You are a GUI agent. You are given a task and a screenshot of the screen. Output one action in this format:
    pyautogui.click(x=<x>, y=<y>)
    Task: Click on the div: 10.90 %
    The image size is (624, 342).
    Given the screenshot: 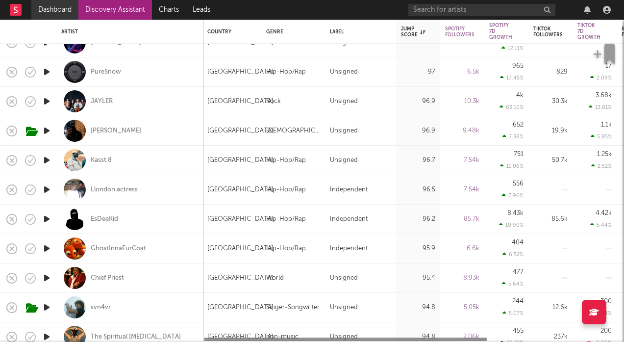 What is the action you would take?
    pyautogui.click(x=511, y=225)
    